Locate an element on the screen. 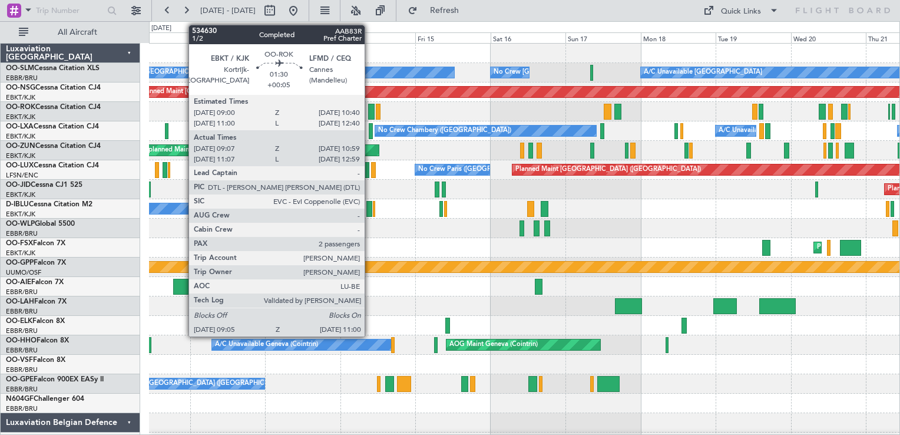 This screenshot has width=900, height=435. span: N604GF is located at coordinates (19, 399).